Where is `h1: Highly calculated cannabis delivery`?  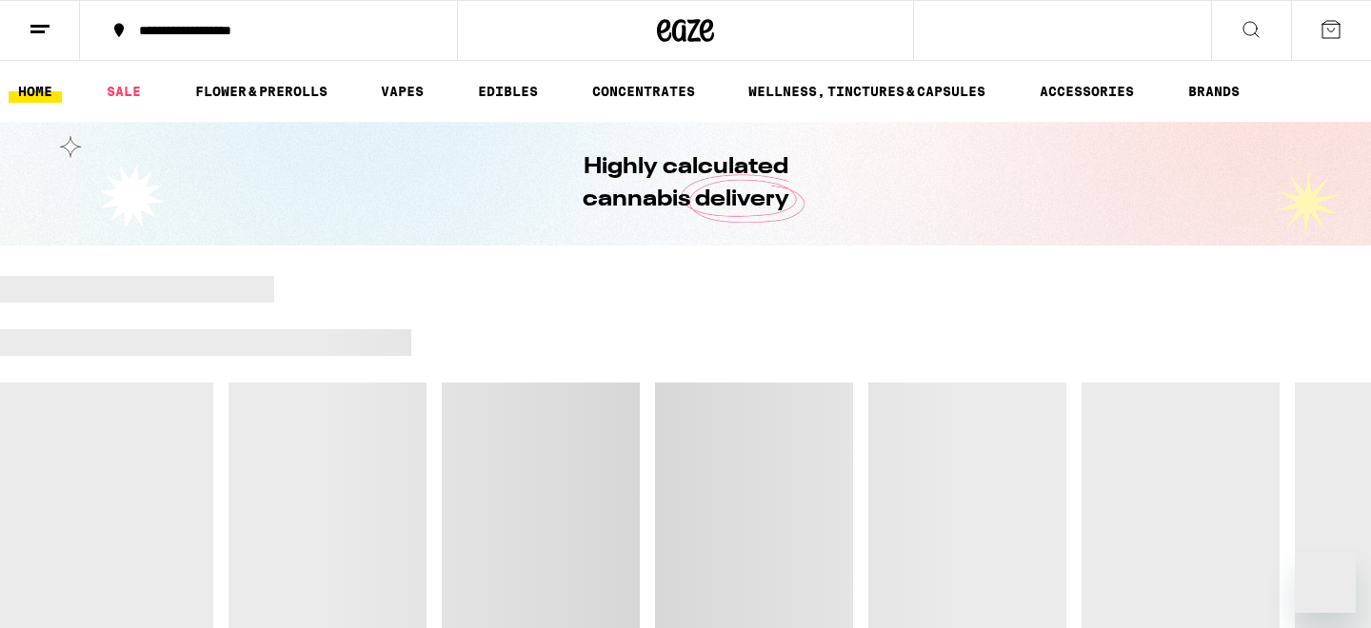
h1: Highly calculated cannabis delivery is located at coordinates (686, 184).